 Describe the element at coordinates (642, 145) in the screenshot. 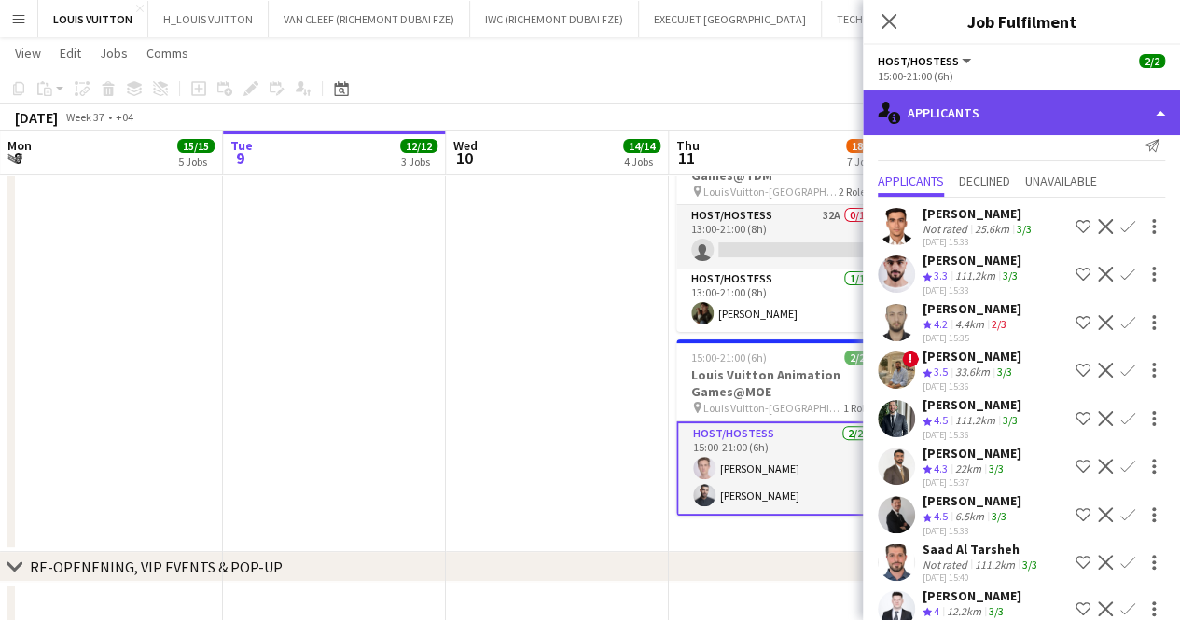

I see `span: 14/14` at that location.